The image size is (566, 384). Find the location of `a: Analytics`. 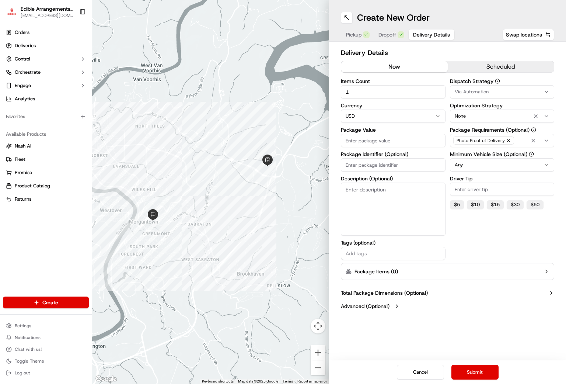

a: Analytics is located at coordinates (46, 99).